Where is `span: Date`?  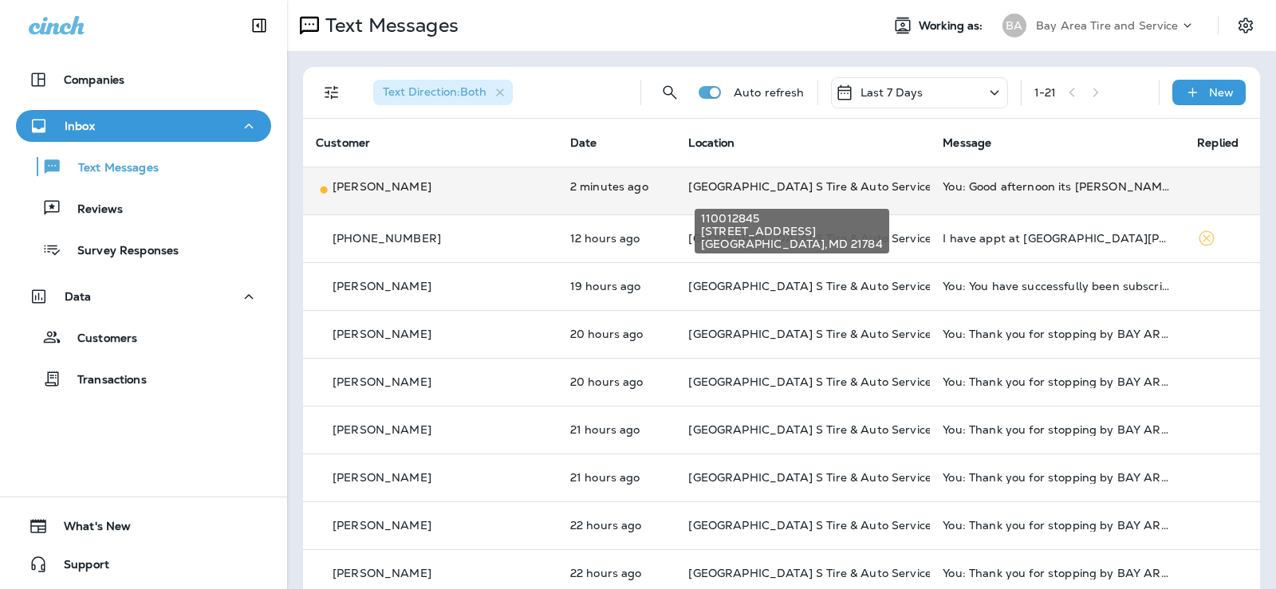
span: Date is located at coordinates (584, 143).